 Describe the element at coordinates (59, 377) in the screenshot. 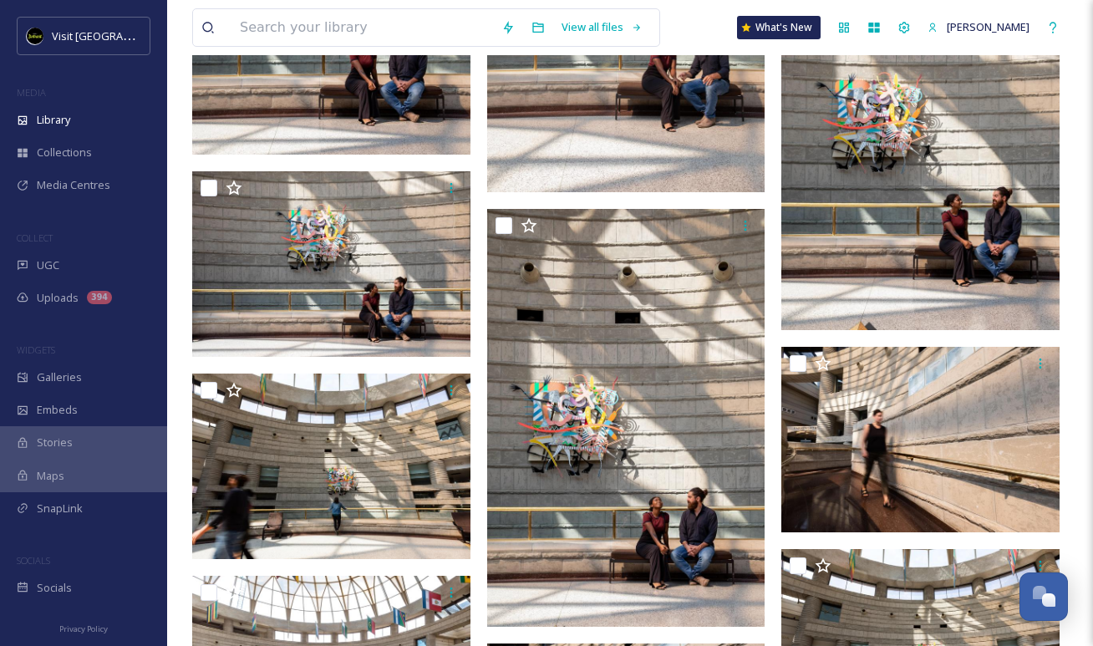

I see `span: Galleries` at that location.